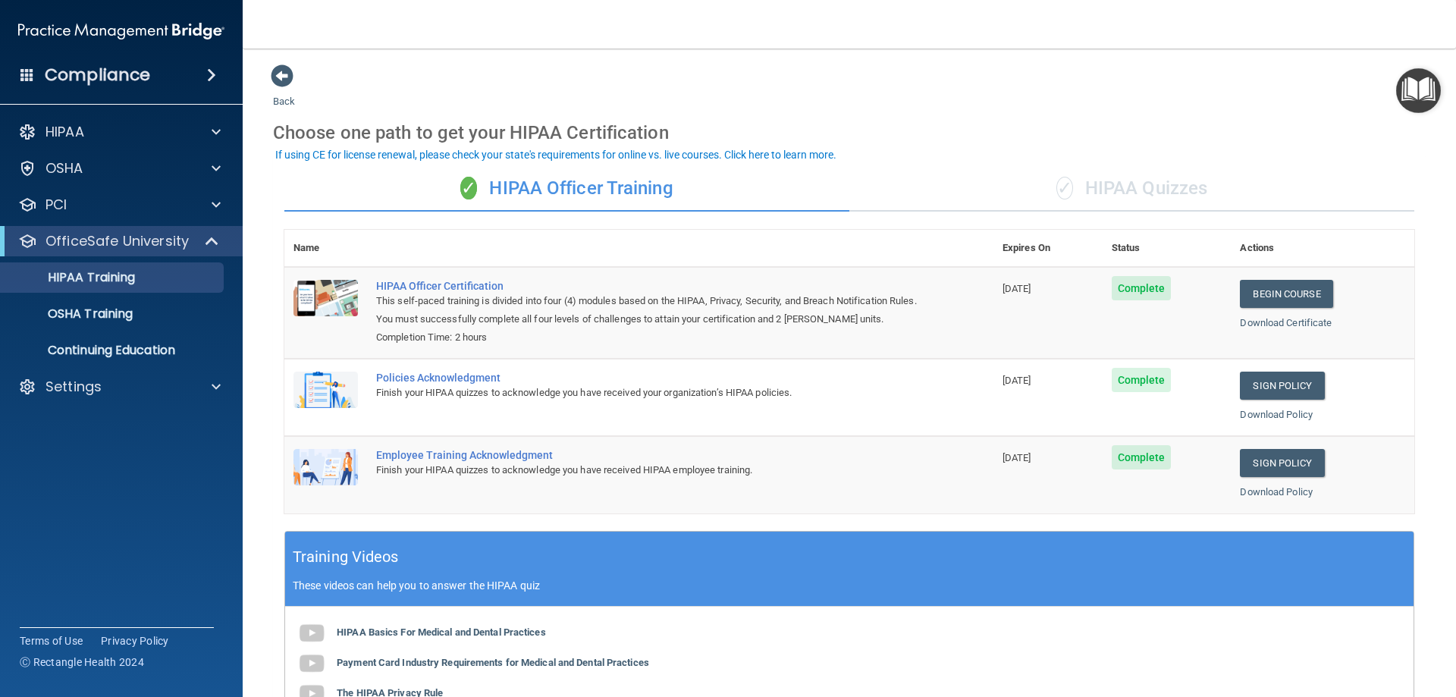 The width and height of the screenshot is (1456, 697). What do you see at coordinates (556, 155) in the screenshot?
I see `div: If using CE for license renewal, please check your state's requirements for online vs. live cours...` at bounding box center [556, 155].